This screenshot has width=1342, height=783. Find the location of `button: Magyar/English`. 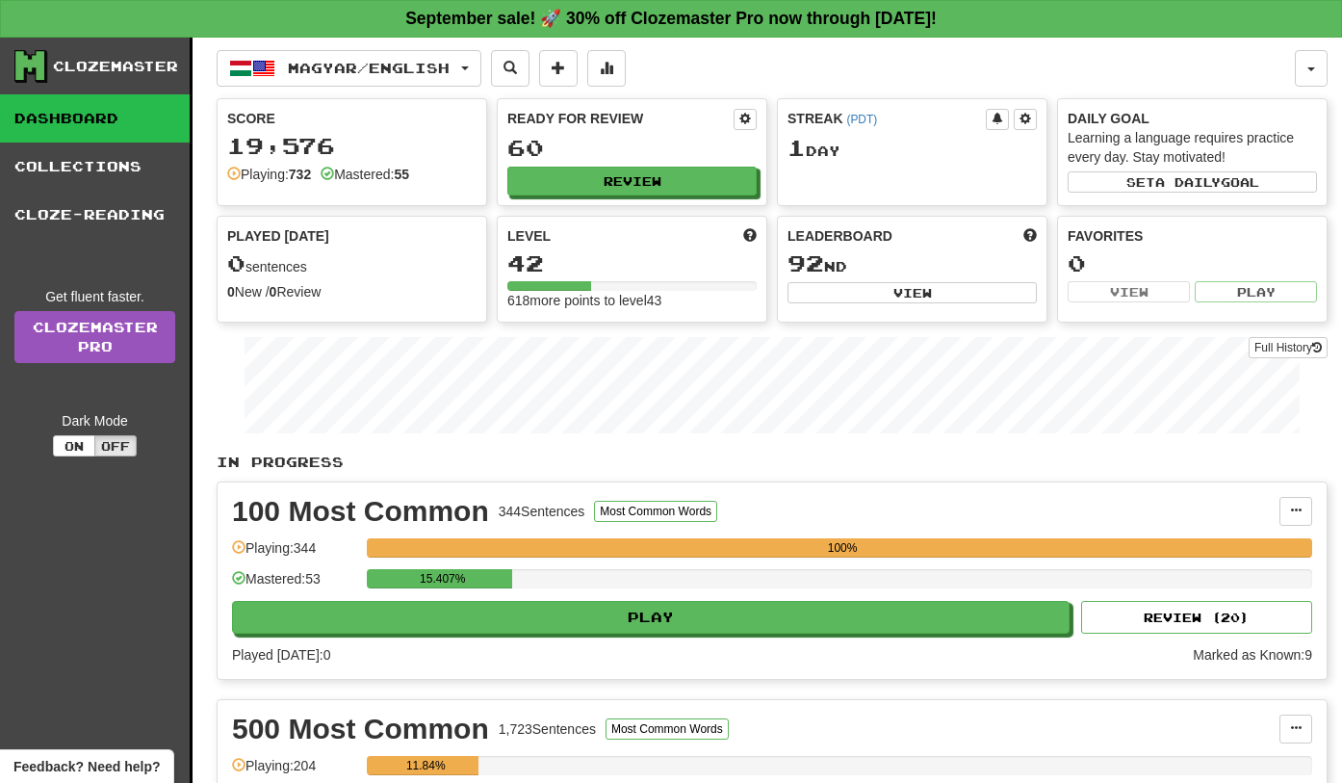

button: Magyar/English is located at coordinates (348, 68).